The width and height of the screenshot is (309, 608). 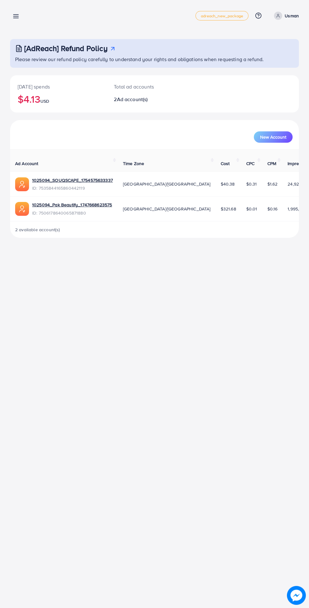 I want to click on a: 1025094_Pak Beautify_1747668623575, so click(x=72, y=205).